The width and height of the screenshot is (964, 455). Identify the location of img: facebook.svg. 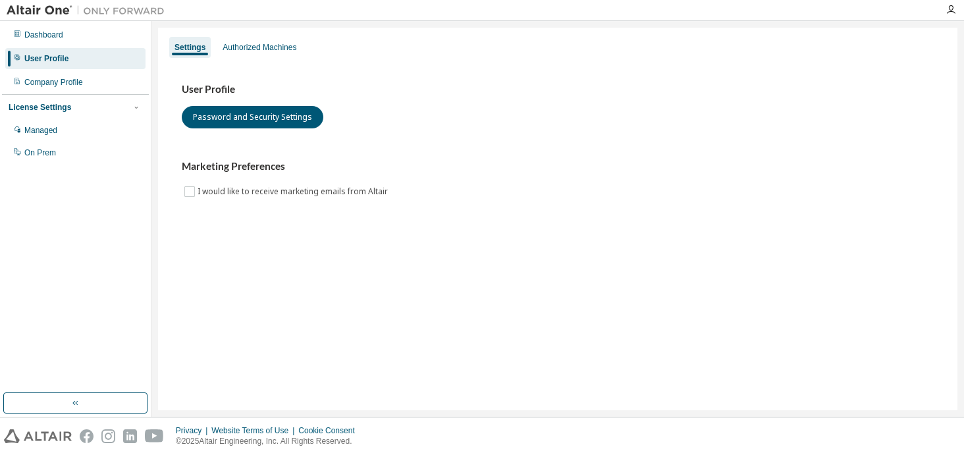
(86, 436).